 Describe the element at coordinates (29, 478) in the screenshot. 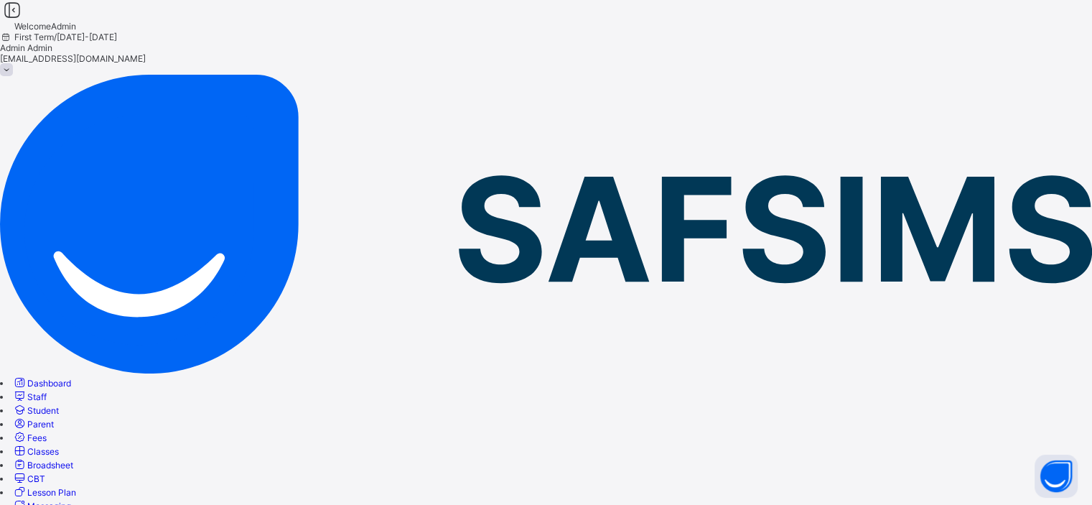

I see `a: CBT` at that location.